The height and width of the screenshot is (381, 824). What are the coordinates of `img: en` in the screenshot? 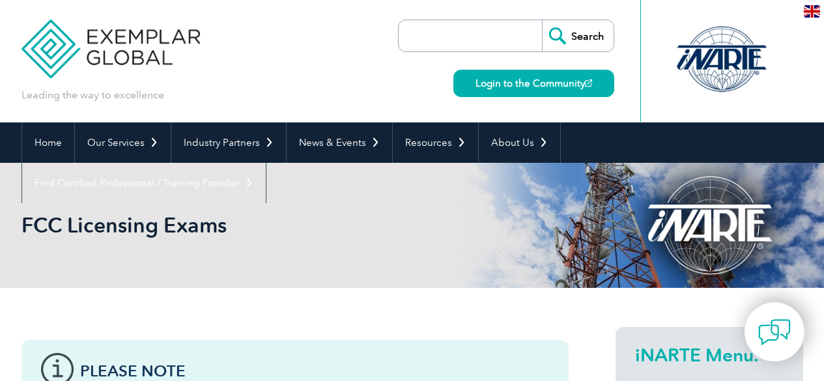 It's located at (812, 11).